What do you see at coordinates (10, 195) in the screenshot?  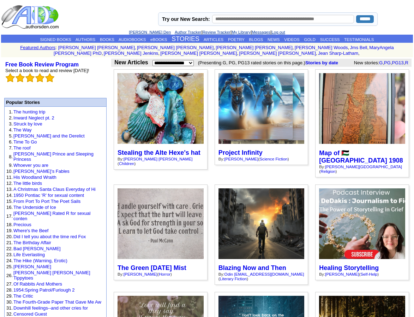 I see `font: 14.` at bounding box center [10, 195].